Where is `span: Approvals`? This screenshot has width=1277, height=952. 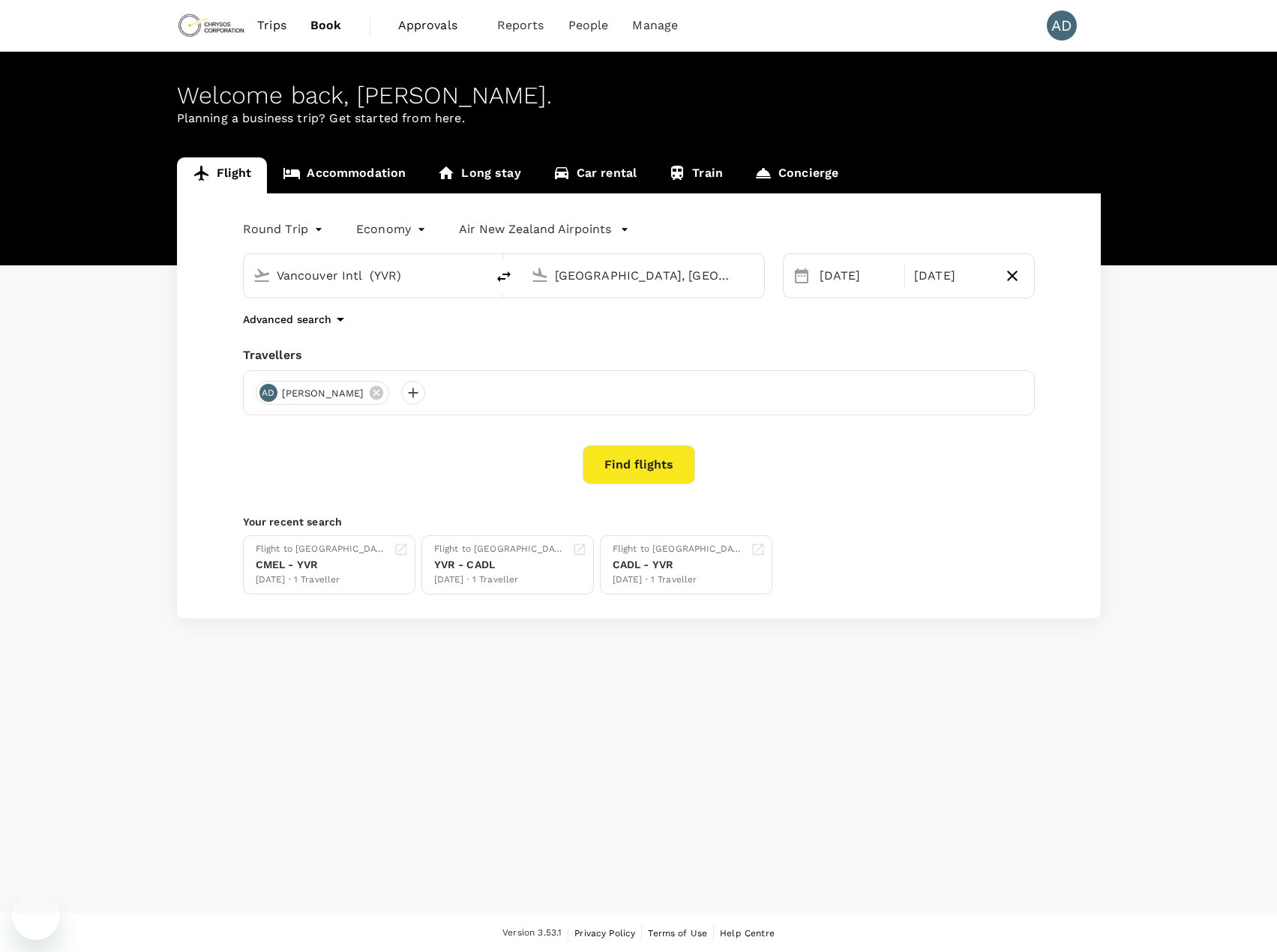 span: Approvals is located at coordinates (435, 25).